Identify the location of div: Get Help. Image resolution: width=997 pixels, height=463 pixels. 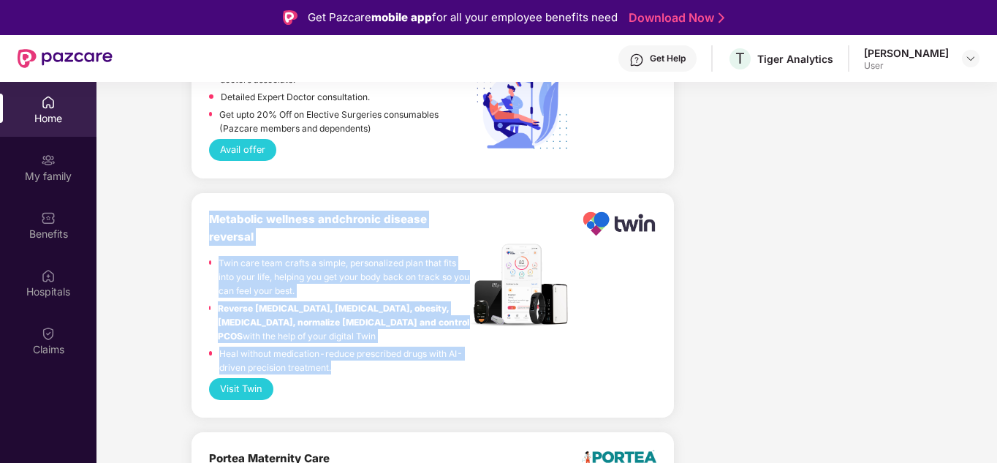
(667, 58).